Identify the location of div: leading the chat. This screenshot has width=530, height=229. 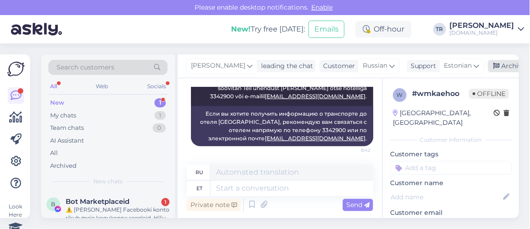
(286, 66).